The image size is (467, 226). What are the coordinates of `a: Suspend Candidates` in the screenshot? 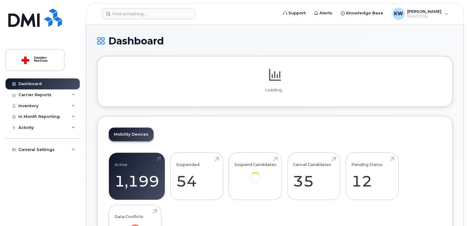 It's located at (255, 174).